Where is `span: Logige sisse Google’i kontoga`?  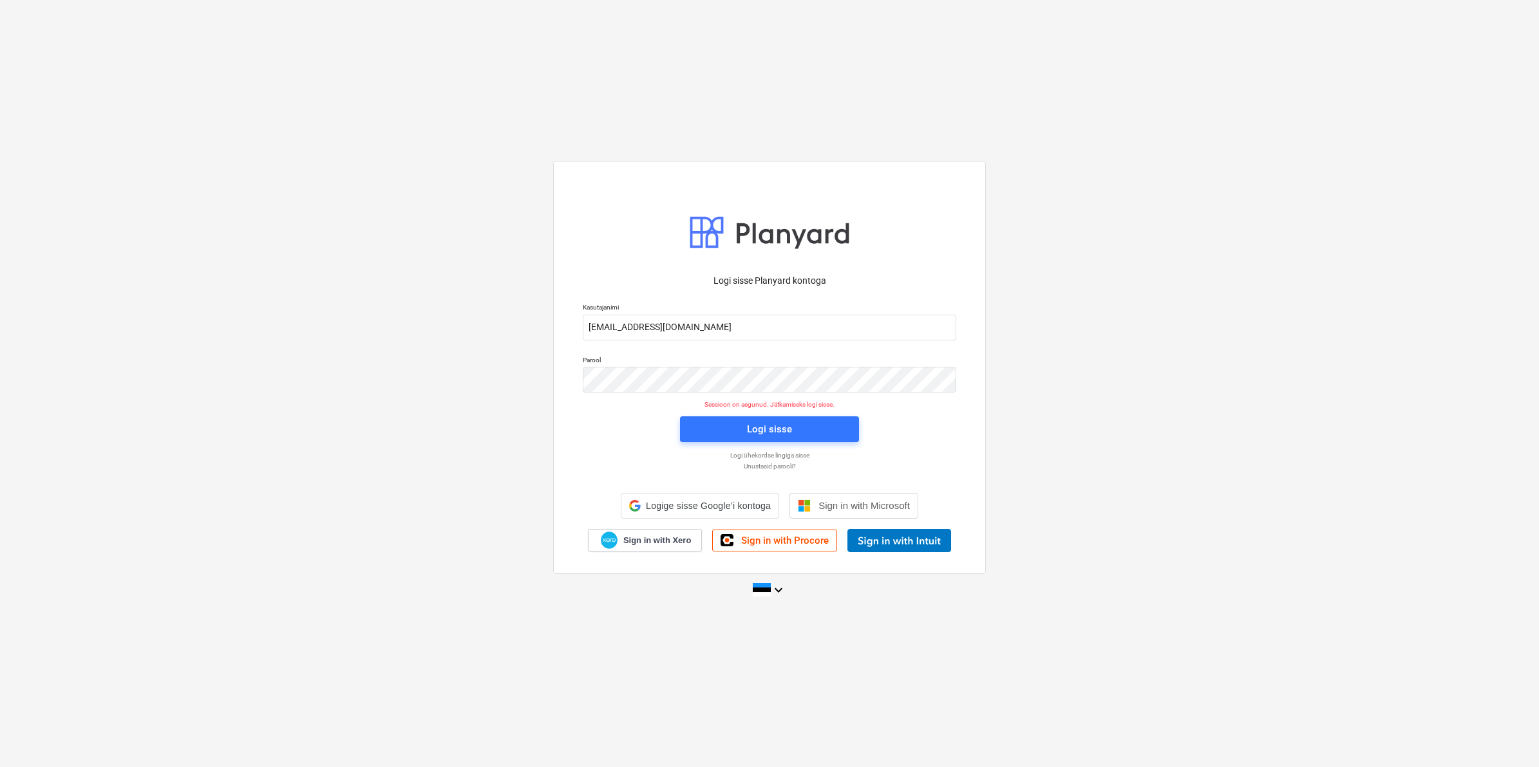 span: Logige sisse Google’i kontoga is located at coordinates (708, 506).